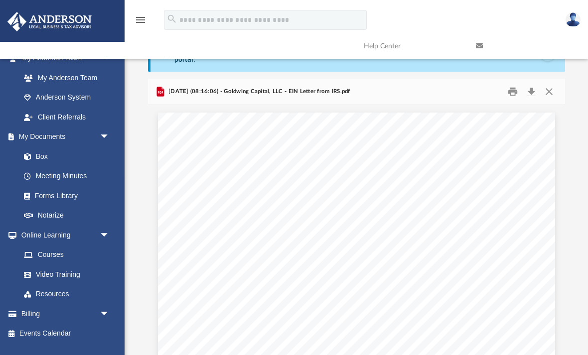 This screenshot has height=355, width=588. What do you see at coordinates (66, 334) in the screenshot?
I see `a: Events Calendar` at bounding box center [66, 334].